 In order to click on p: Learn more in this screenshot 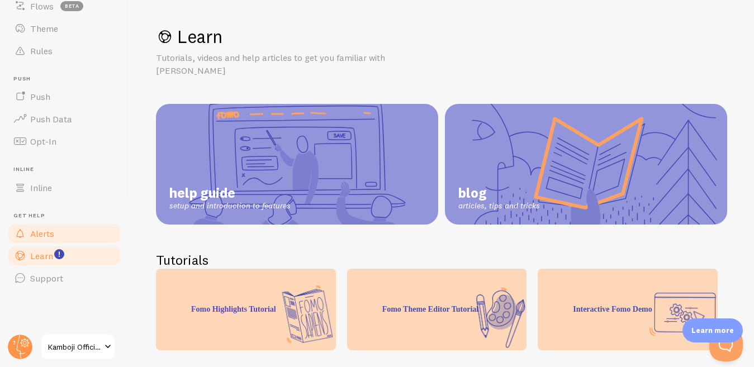, I will do `click(712, 330)`.